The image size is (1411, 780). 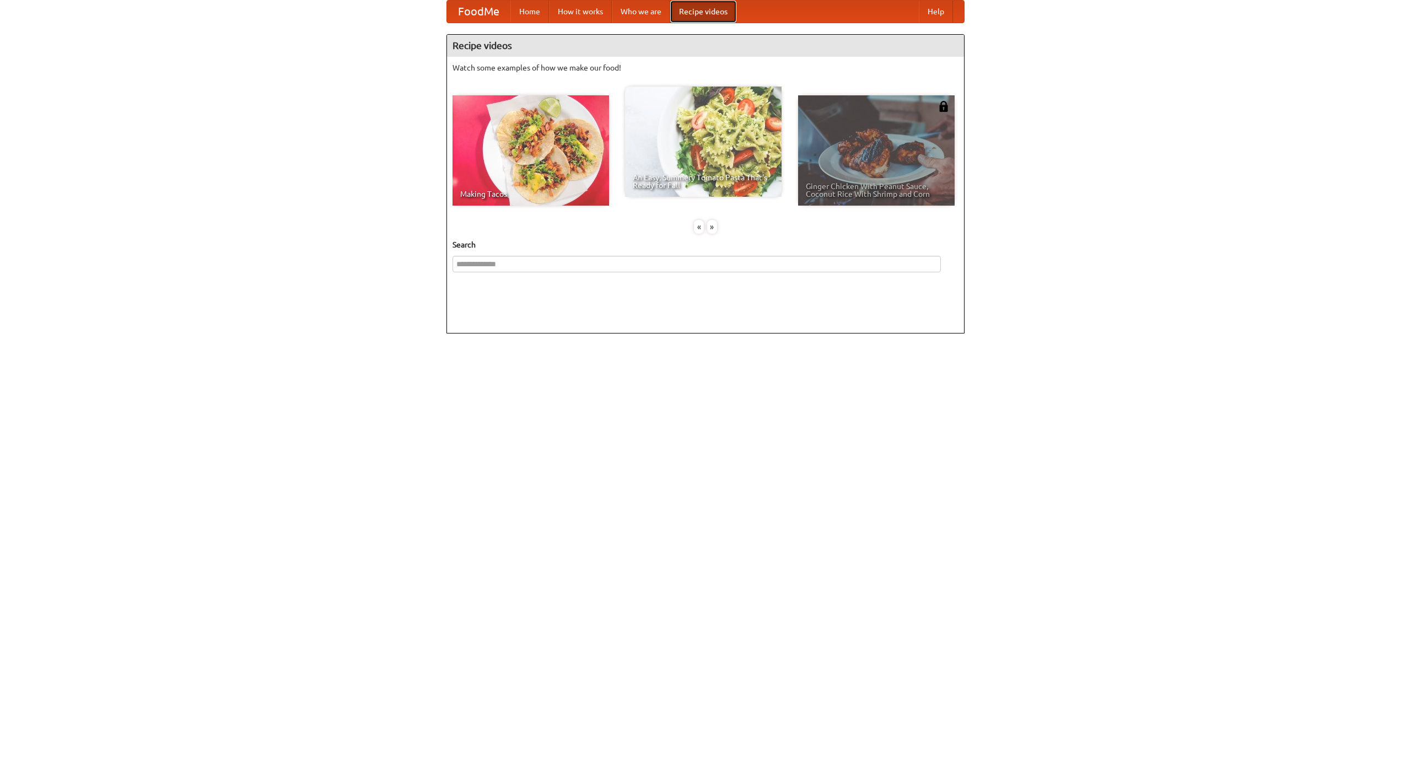 What do you see at coordinates (531, 151) in the screenshot?
I see `a: Making Tacos` at bounding box center [531, 151].